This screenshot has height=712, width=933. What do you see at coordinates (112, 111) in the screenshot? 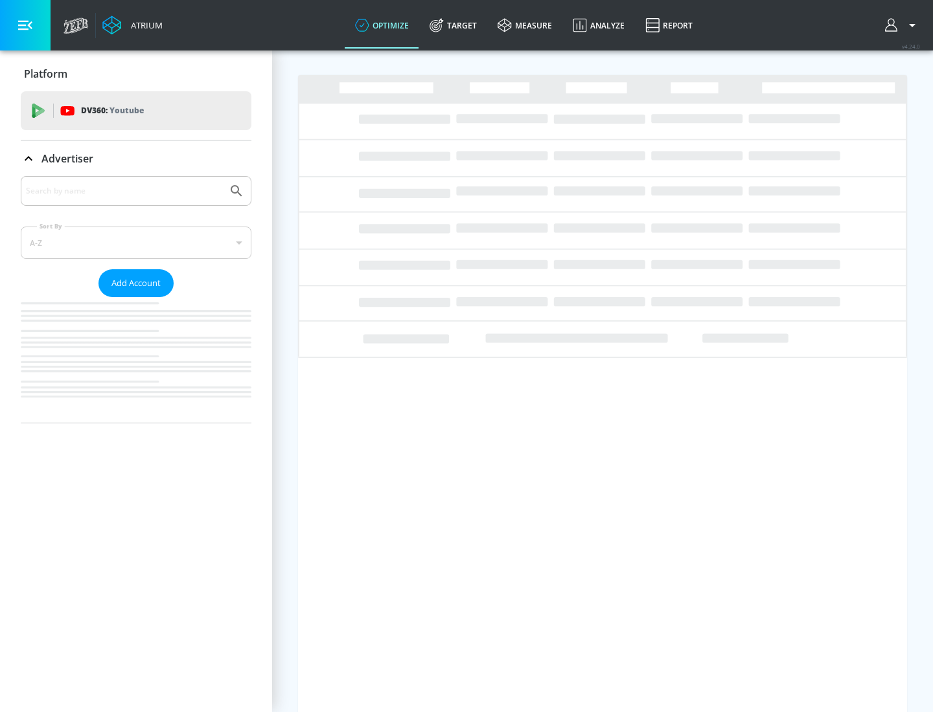
I see `p: DV360:` at bounding box center [112, 111].